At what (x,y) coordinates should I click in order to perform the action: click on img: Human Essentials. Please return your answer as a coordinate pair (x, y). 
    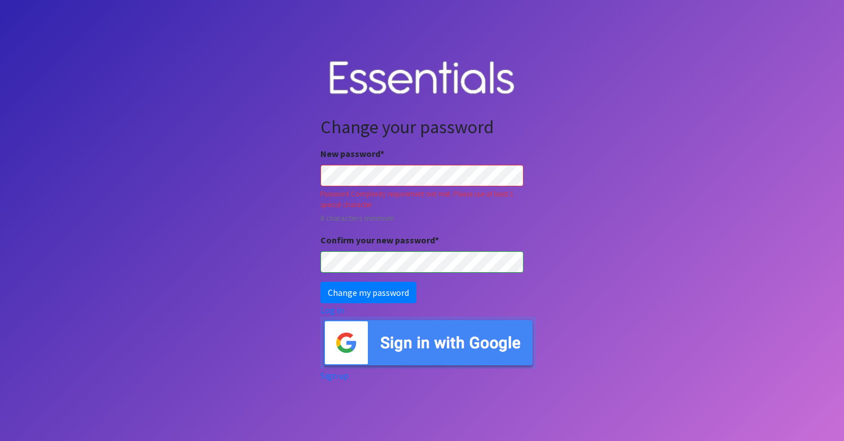
    Looking at the image, I should click on (422, 78).